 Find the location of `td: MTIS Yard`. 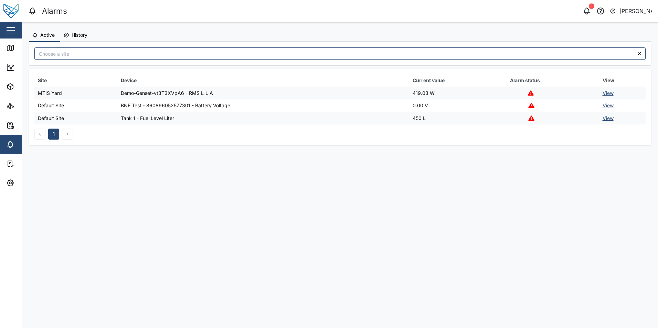

td: MTIS Yard is located at coordinates (76, 93).